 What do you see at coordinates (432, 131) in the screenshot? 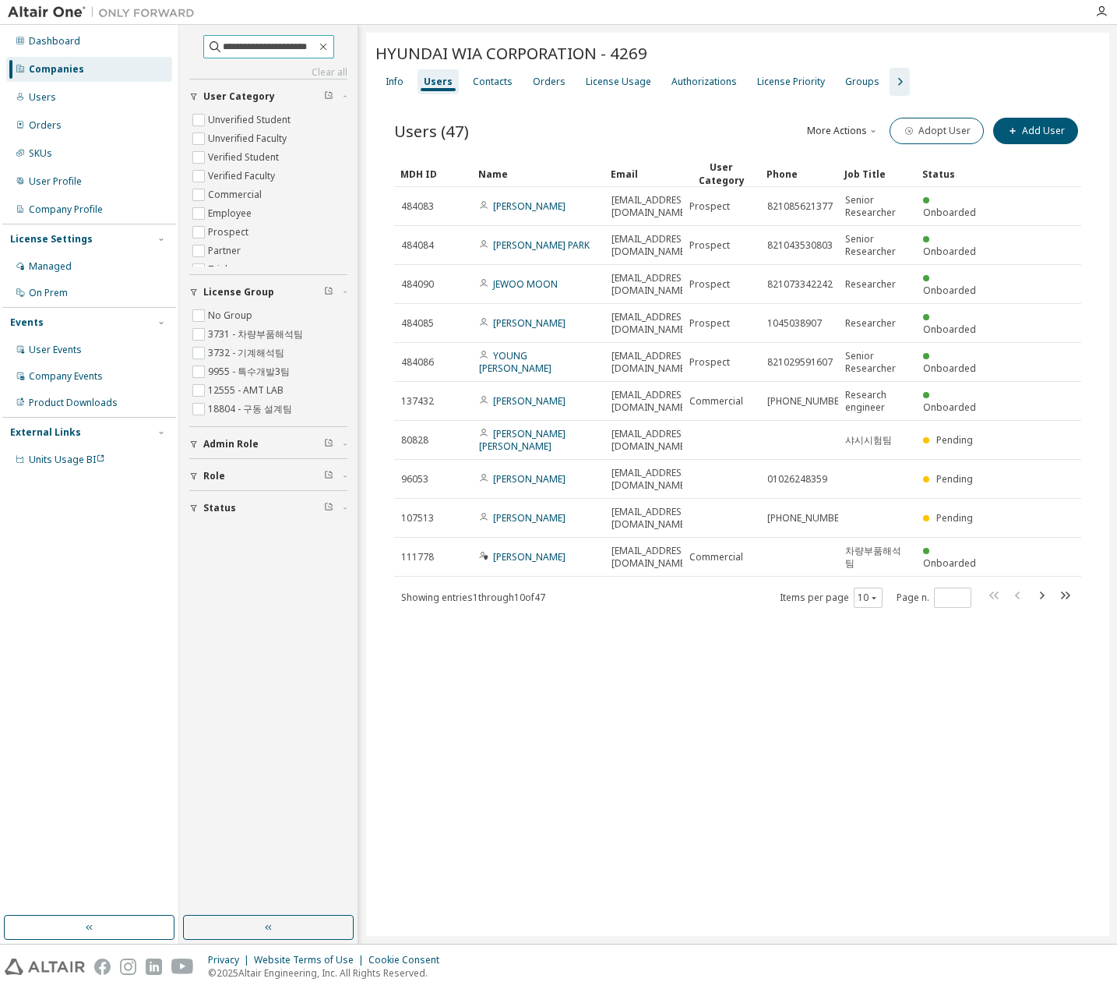
I see `span: Users (47)` at bounding box center [432, 131].